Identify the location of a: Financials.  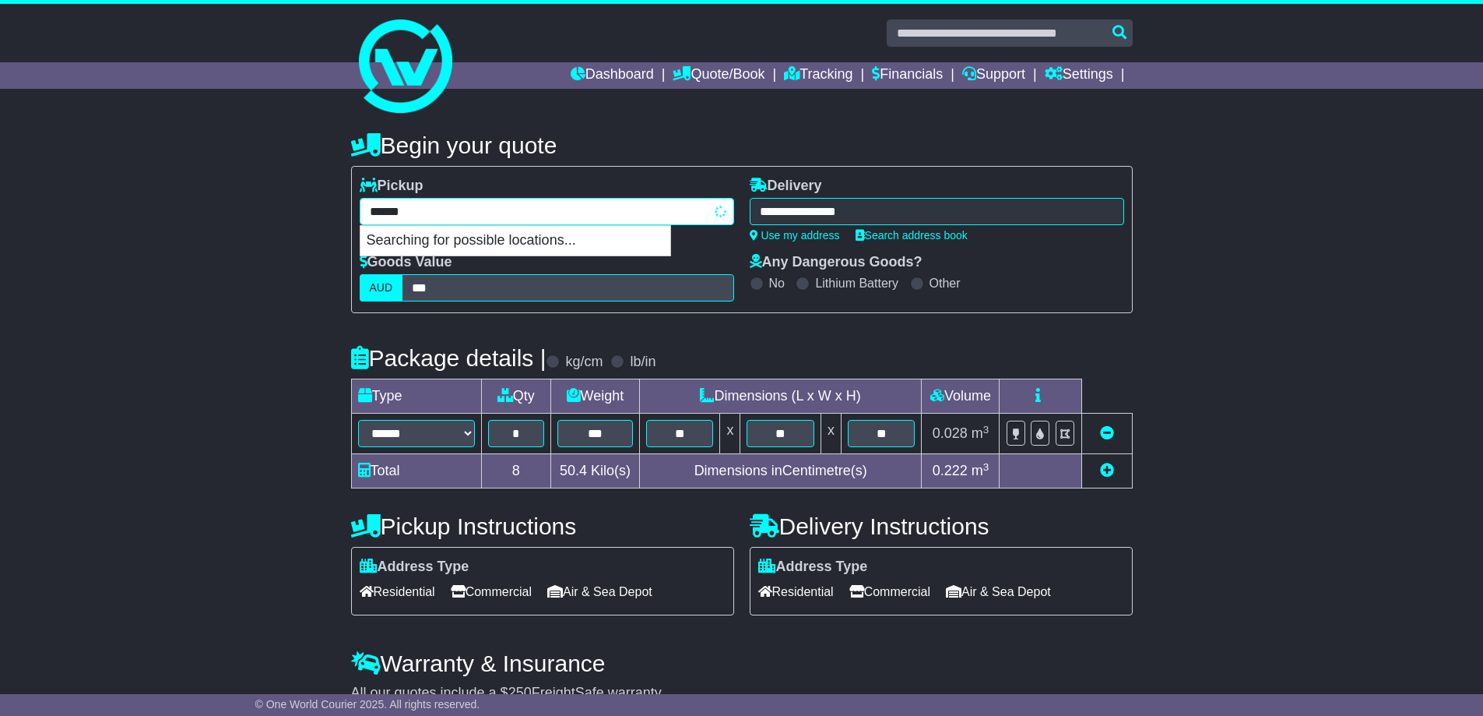
(907, 76).